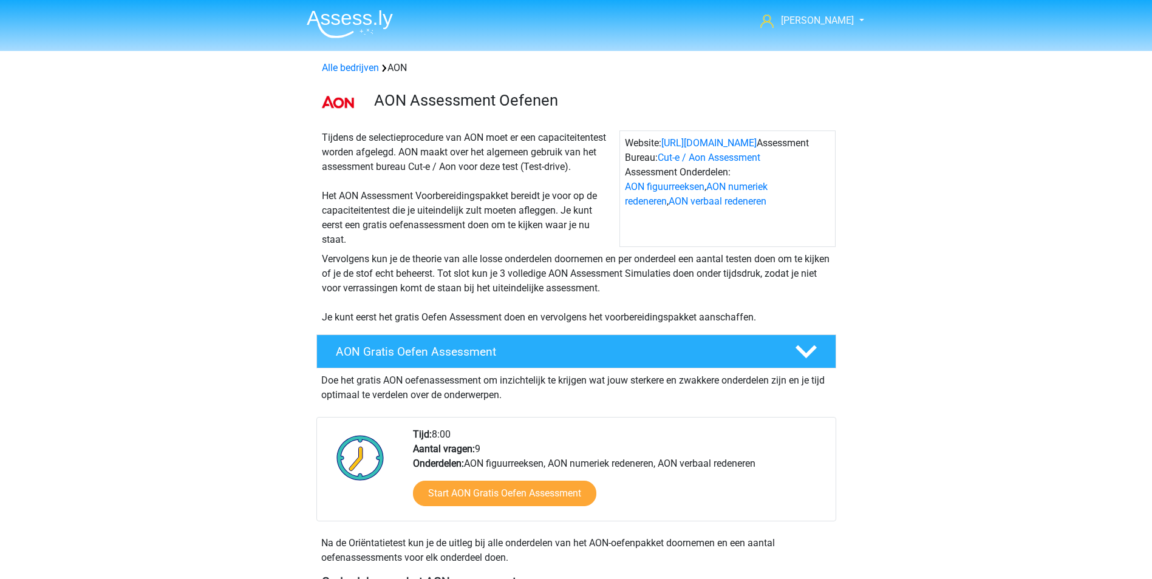 The image size is (1152, 579). Describe the element at coordinates (576, 288) in the screenshot. I see `div: Vervolgens kun je de theorie van alle losse onderdelen doornemen en per onderdeel een aantal test...` at that location.